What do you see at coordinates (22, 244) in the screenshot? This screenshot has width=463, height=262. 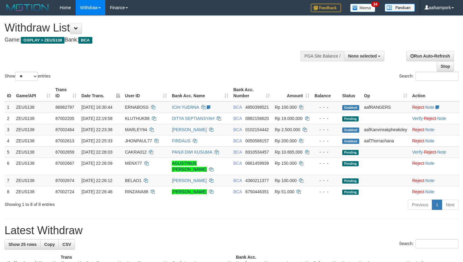 I see `a: Show 25 rows` at bounding box center [22, 244].